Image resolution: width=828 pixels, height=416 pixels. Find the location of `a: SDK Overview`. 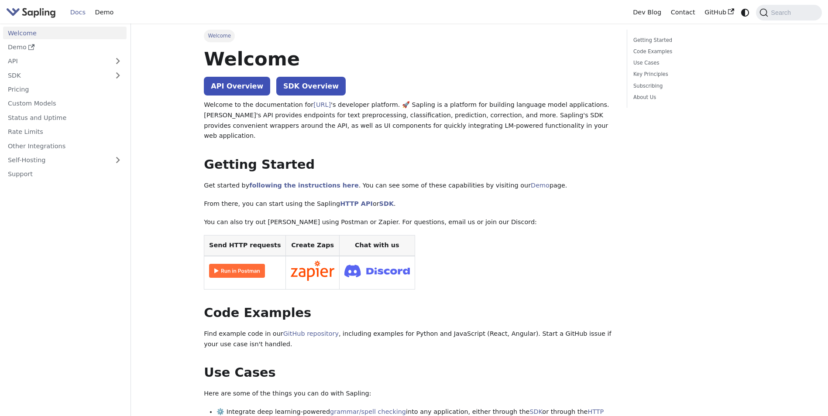

a: SDK Overview is located at coordinates (311, 86).